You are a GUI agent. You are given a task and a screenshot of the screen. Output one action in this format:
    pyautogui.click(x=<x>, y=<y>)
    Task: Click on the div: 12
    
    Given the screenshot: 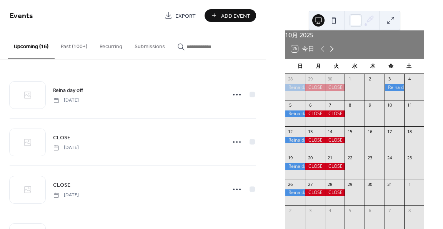 What is the action you would take?
    pyautogui.click(x=290, y=131)
    